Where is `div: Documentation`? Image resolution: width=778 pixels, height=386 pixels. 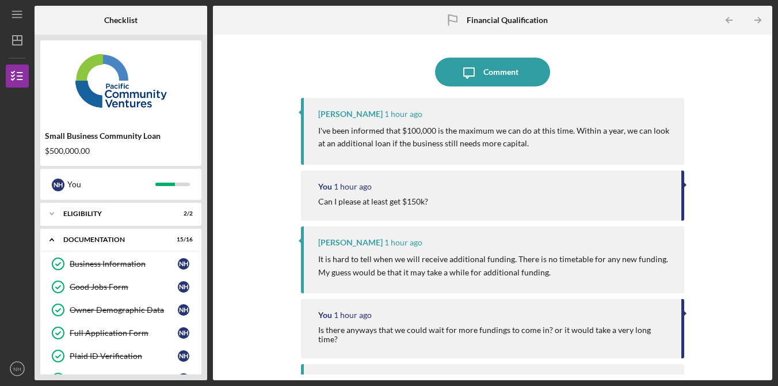
div: Documentation is located at coordinates (113, 239).